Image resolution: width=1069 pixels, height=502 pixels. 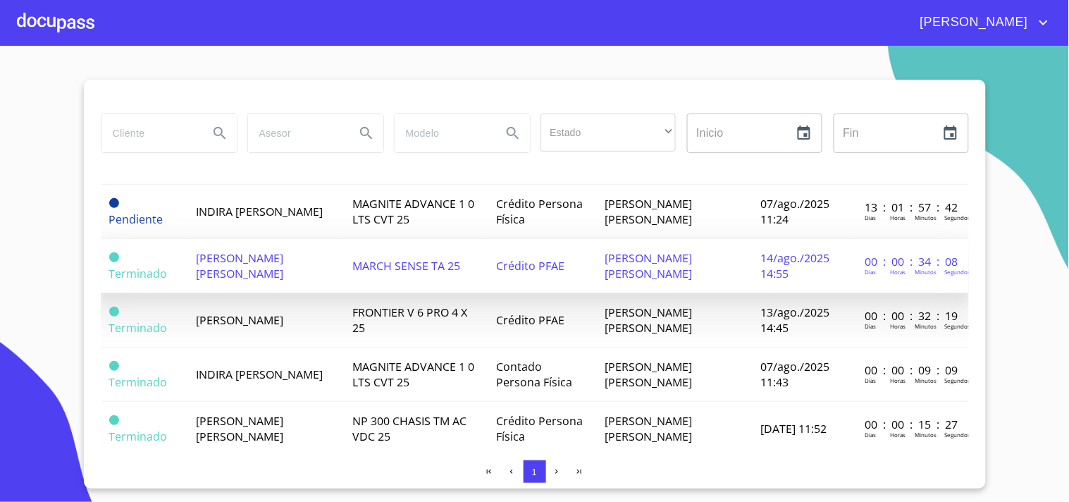 I want to click on p: 00 : 00 : 15 : 27, so click(x=912, y=424).